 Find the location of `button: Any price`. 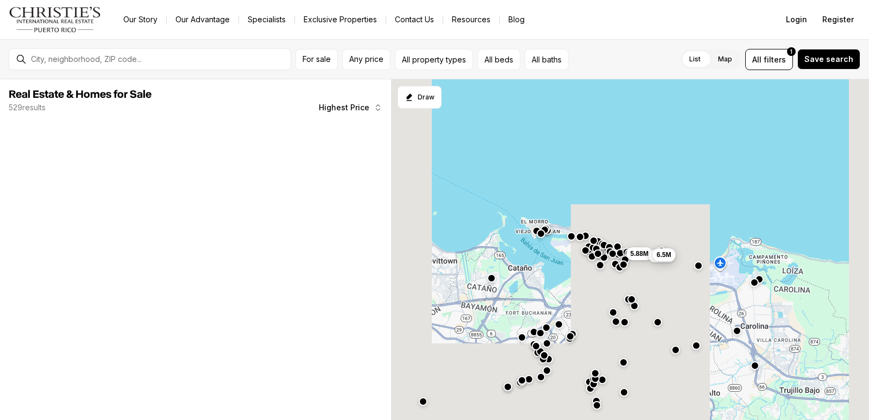

button: Any price is located at coordinates (366, 59).